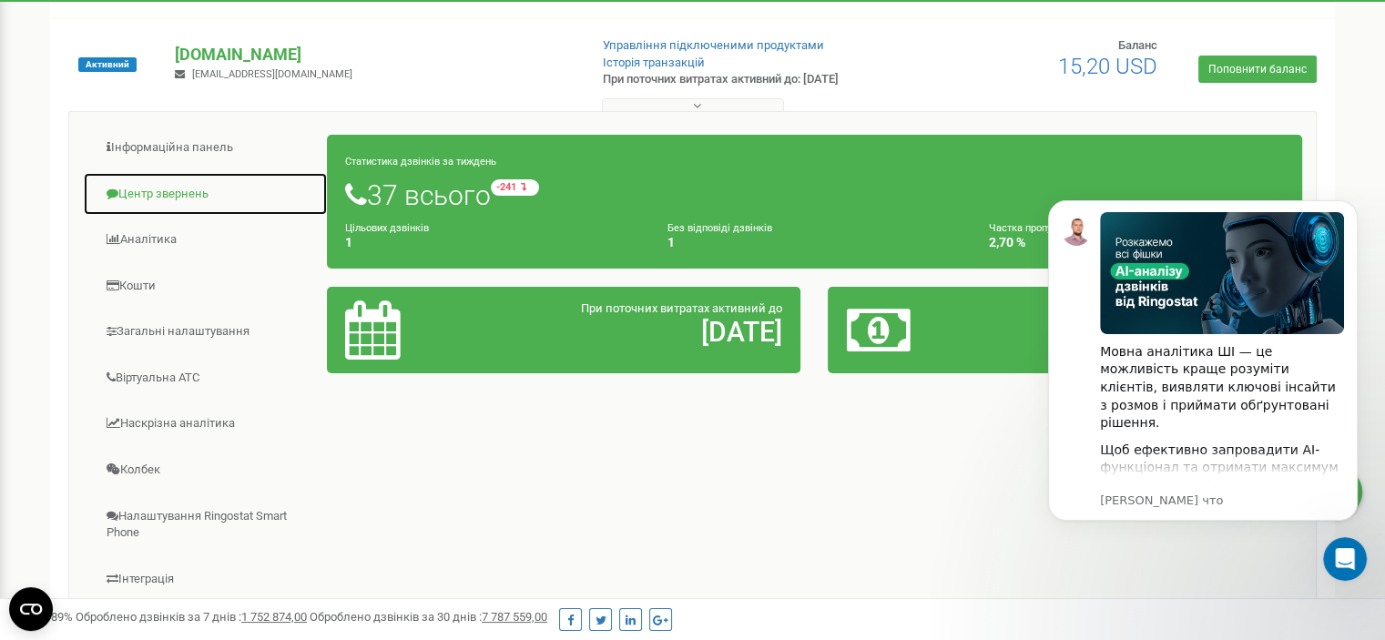  Describe the element at coordinates (205, 239) in the screenshot. I see `a: Аналiтика` at that location.